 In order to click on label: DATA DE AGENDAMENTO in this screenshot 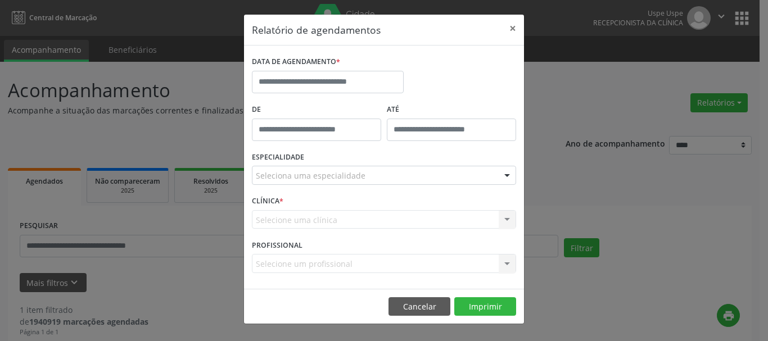, I will do `click(296, 62)`.